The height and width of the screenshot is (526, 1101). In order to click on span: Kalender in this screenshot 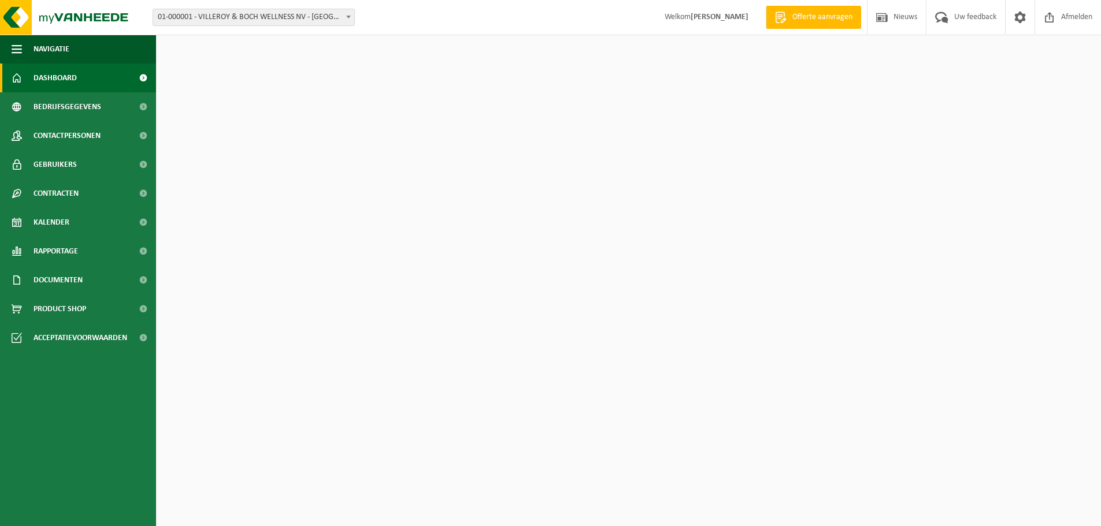, I will do `click(51, 222)`.